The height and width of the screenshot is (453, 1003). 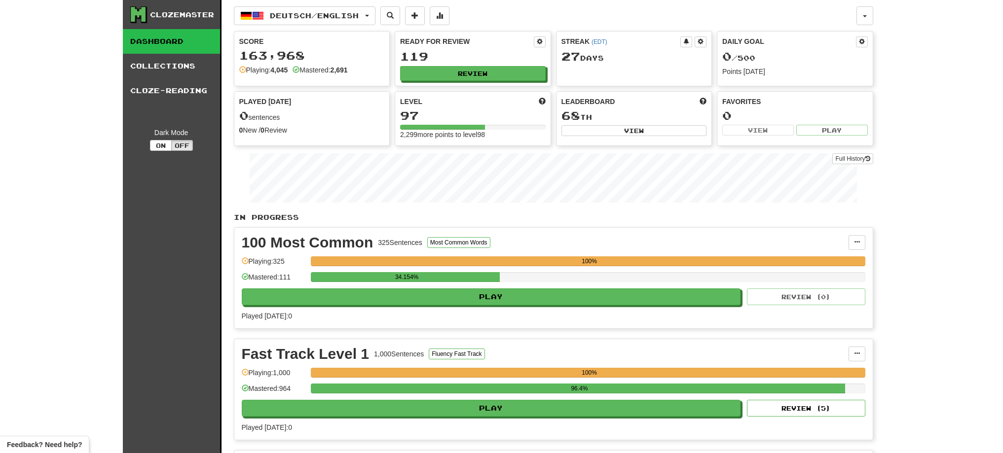 I want to click on div: Mastered: 111, so click(x=274, y=280).